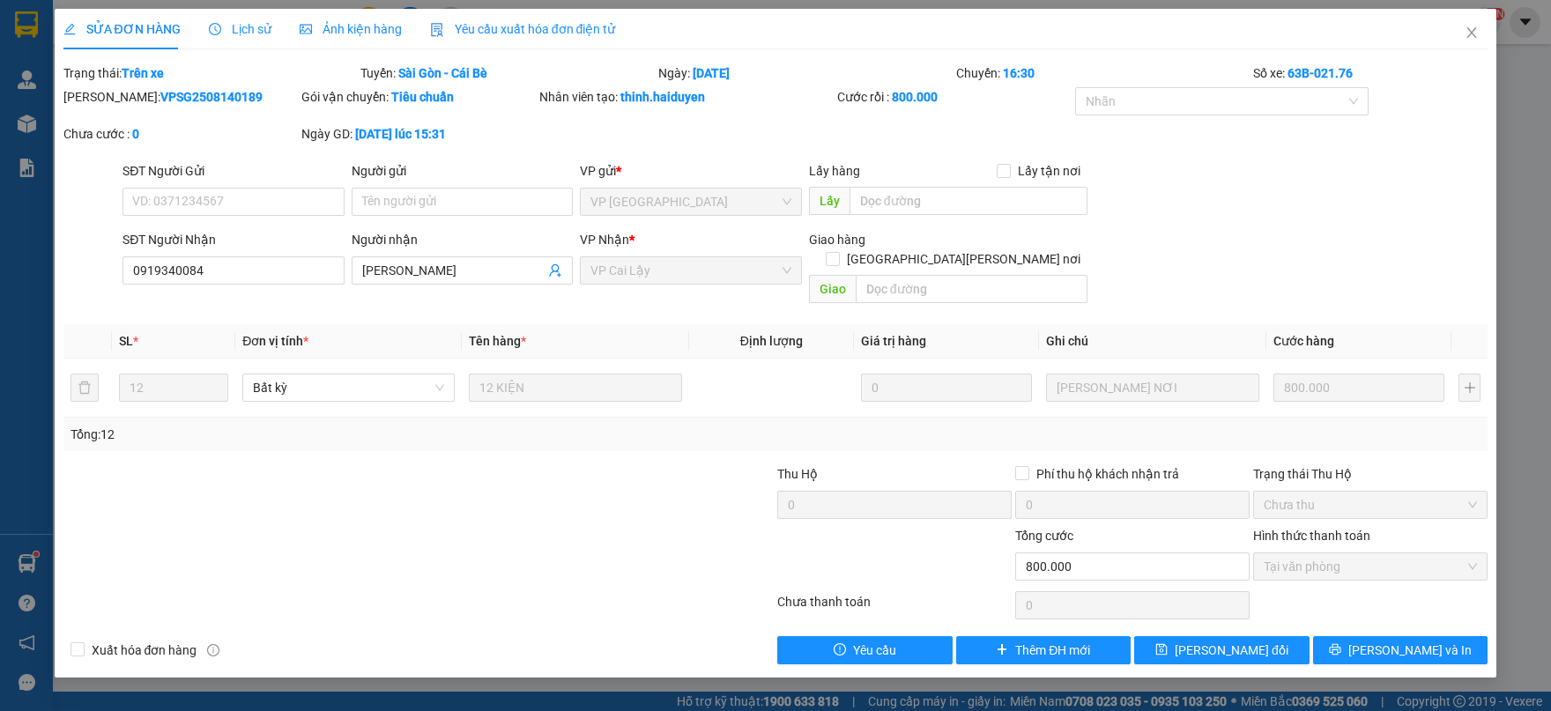  What do you see at coordinates (77, 70) in the screenshot?
I see `div: 0326102288` at bounding box center [77, 70].